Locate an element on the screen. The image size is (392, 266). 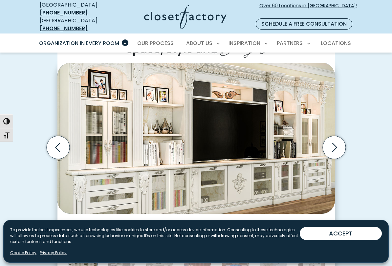
a: Privacy Policy is located at coordinates (53, 253).